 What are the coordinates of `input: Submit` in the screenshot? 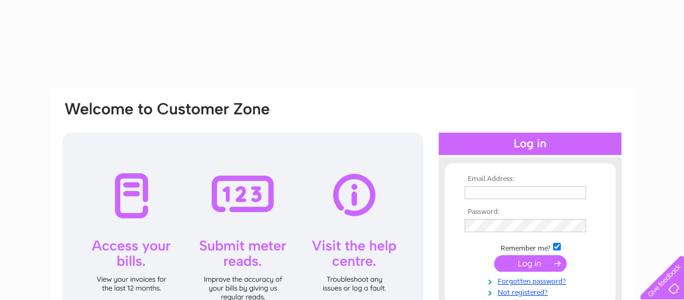 It's located at (530, 263).